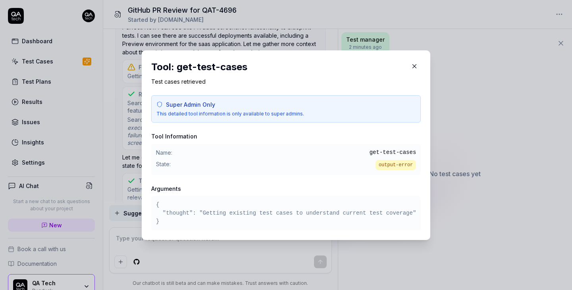  I want to click on span: get-test-cases, so click(393, 152).